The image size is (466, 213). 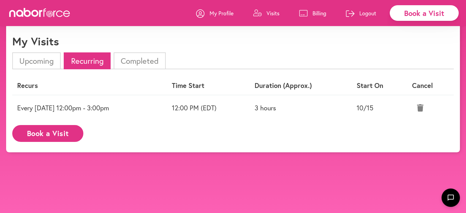 I want to click on div: Book a Visit, so click(x=424, y=13).